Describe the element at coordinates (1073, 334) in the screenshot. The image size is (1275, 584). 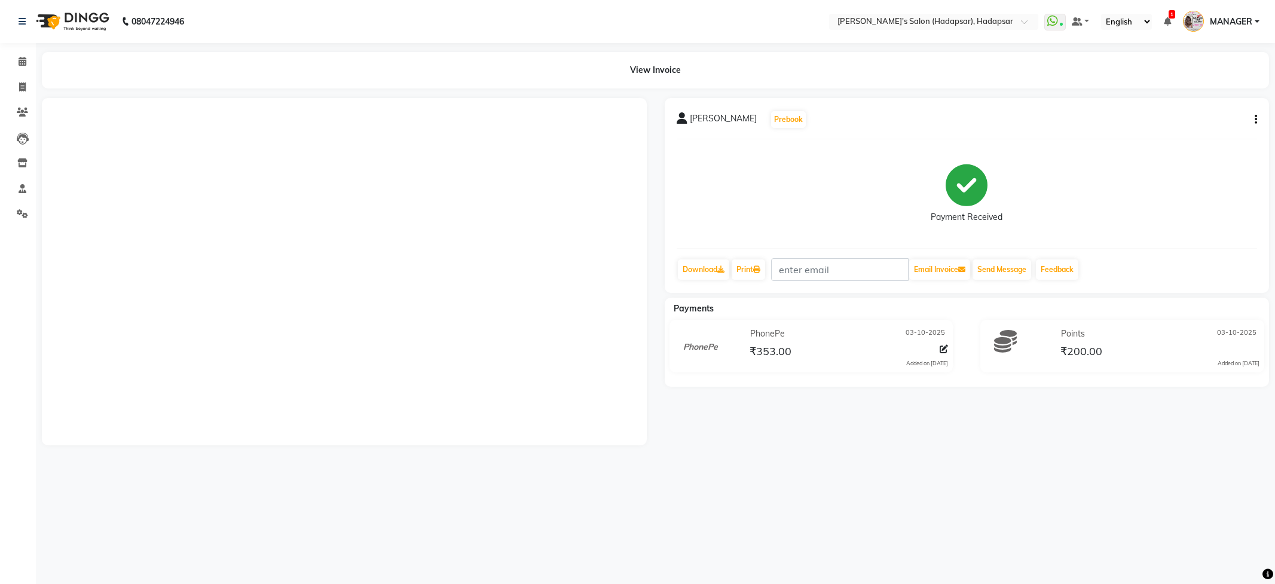
I see `span: Points` at that location.